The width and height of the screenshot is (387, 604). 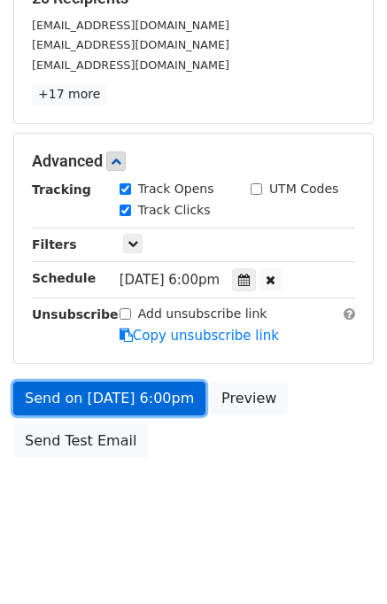 What do you see at coordinates (64, 278) in the screenshot?
I see `strong: Schedule` at bounding box center [64, 278].